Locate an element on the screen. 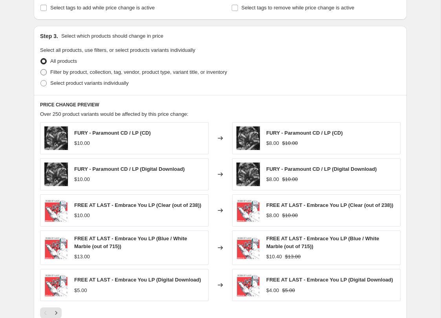 This screenshot has width=441, height=318. span: Select all products, use filters, or select products variants individually is located at coordinates (117, 50).